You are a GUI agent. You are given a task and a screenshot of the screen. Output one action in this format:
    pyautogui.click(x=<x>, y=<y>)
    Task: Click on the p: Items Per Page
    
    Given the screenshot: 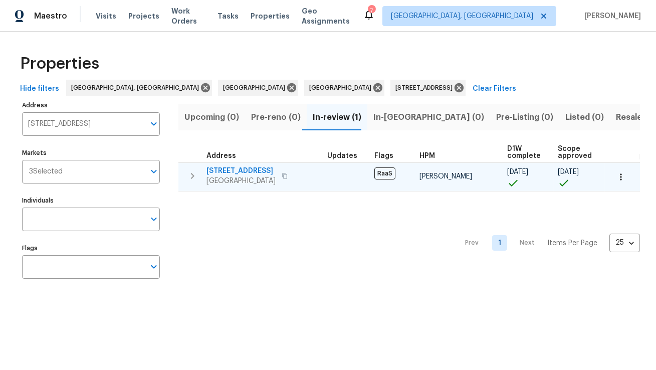 What is the action you would take?
    pyautogui.click(x=572, y=243)
    